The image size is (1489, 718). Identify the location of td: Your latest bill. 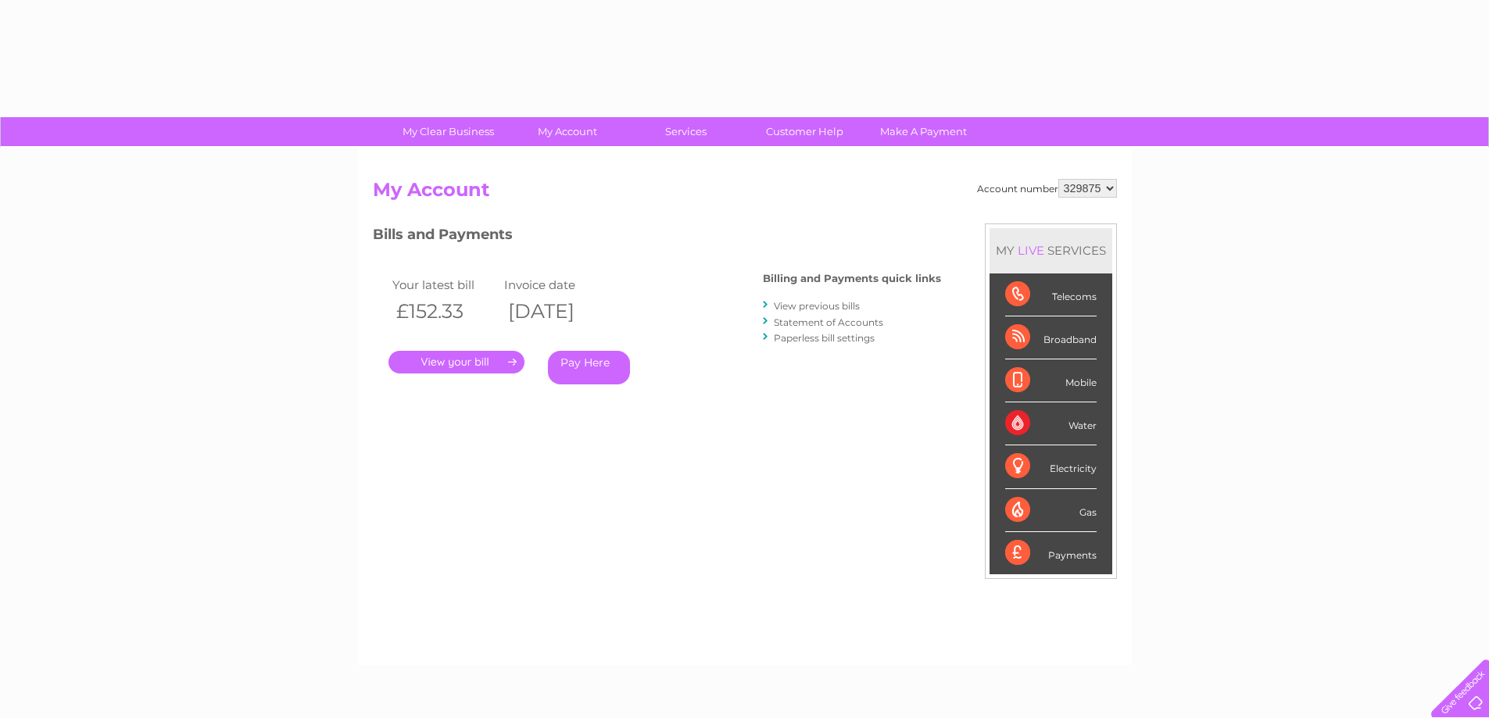
(445, 284).